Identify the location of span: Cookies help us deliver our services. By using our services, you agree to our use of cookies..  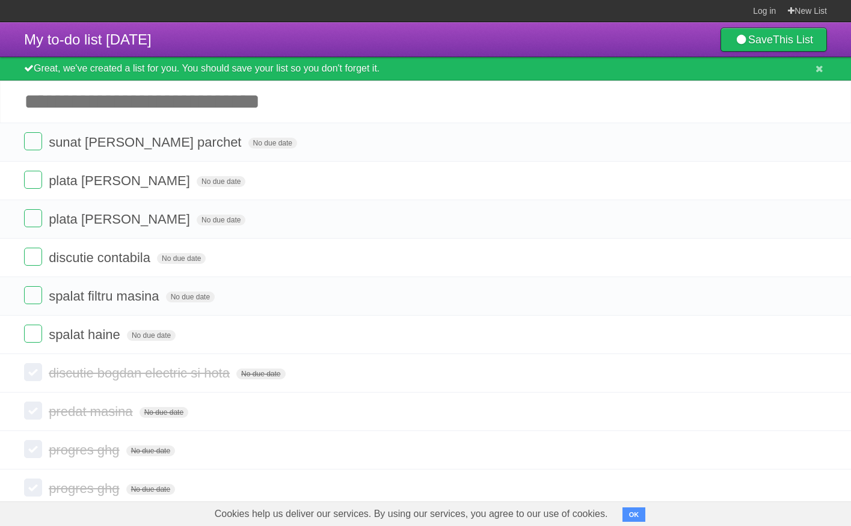
(411, 514).